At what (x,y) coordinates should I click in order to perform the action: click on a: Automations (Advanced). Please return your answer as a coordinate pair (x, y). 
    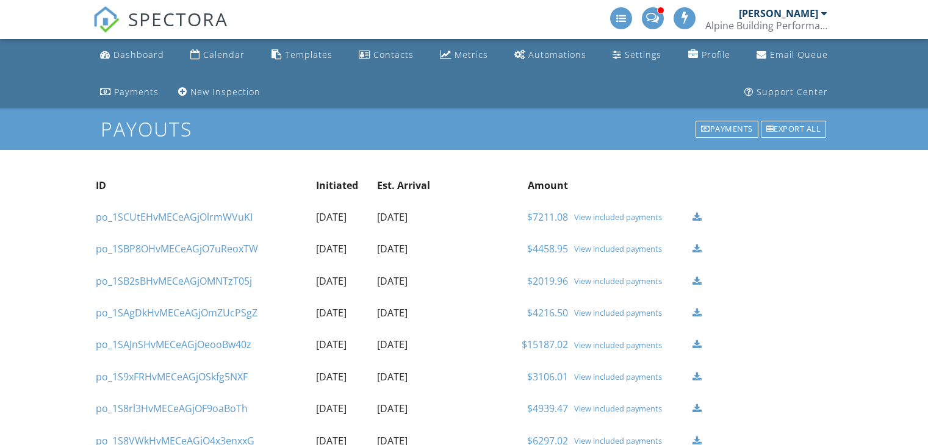
    Looking at the image, I should click on (550, 55).